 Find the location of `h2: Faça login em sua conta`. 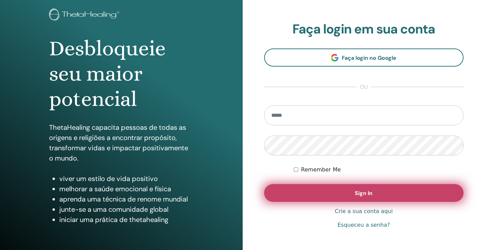

h2: Faça login em sua conta is located at coordinates (364, 29).